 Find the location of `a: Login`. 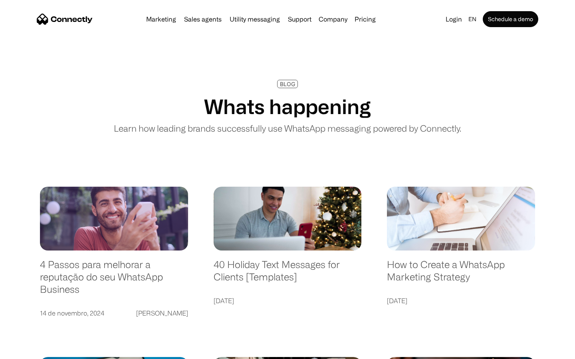

a: Login is located at coordinates (454, 19).